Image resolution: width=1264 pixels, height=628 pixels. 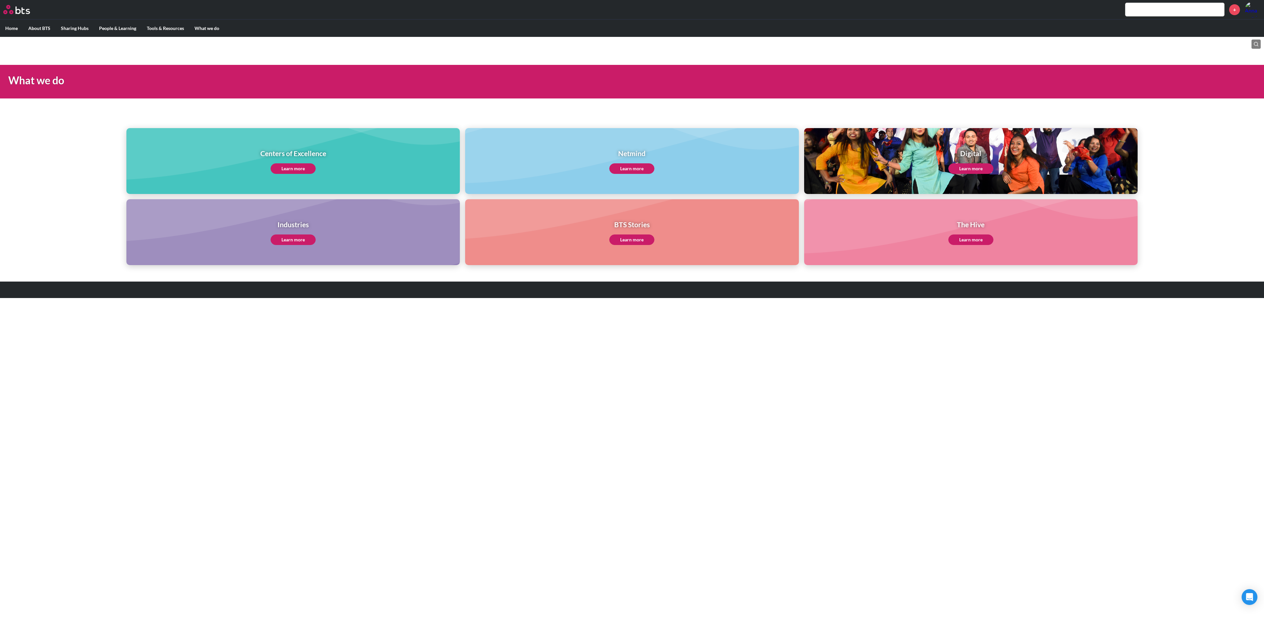 What do you see at coordinates (632, 153) in the screenshot?
I see `h1: Netmind` at bounding box center [632, 153].